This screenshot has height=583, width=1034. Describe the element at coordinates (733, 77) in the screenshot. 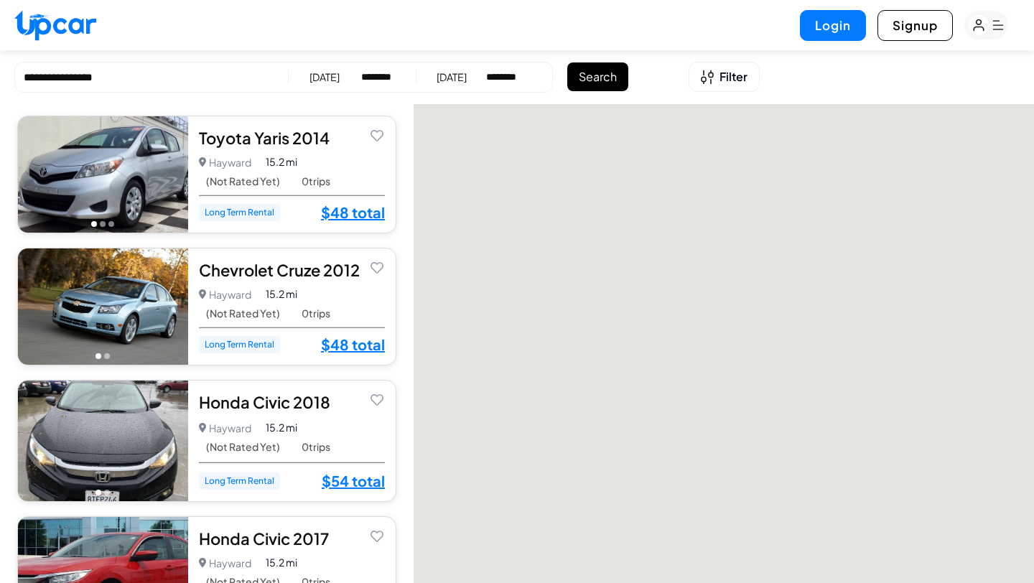

I see `span: Filter` at that location.